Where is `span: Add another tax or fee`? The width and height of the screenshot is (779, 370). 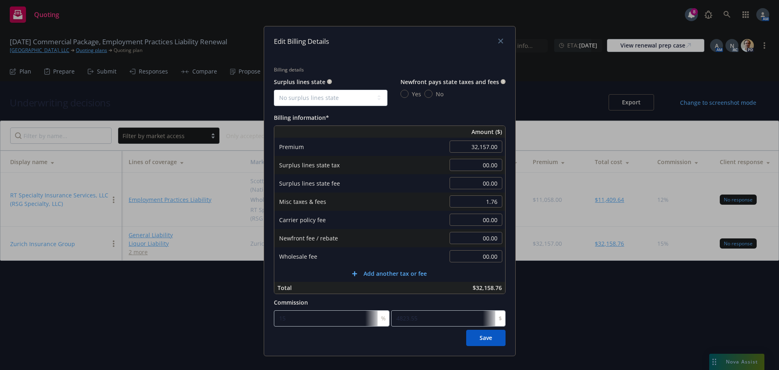 span: Add another tax or fee is located at coordinates (395, 273).